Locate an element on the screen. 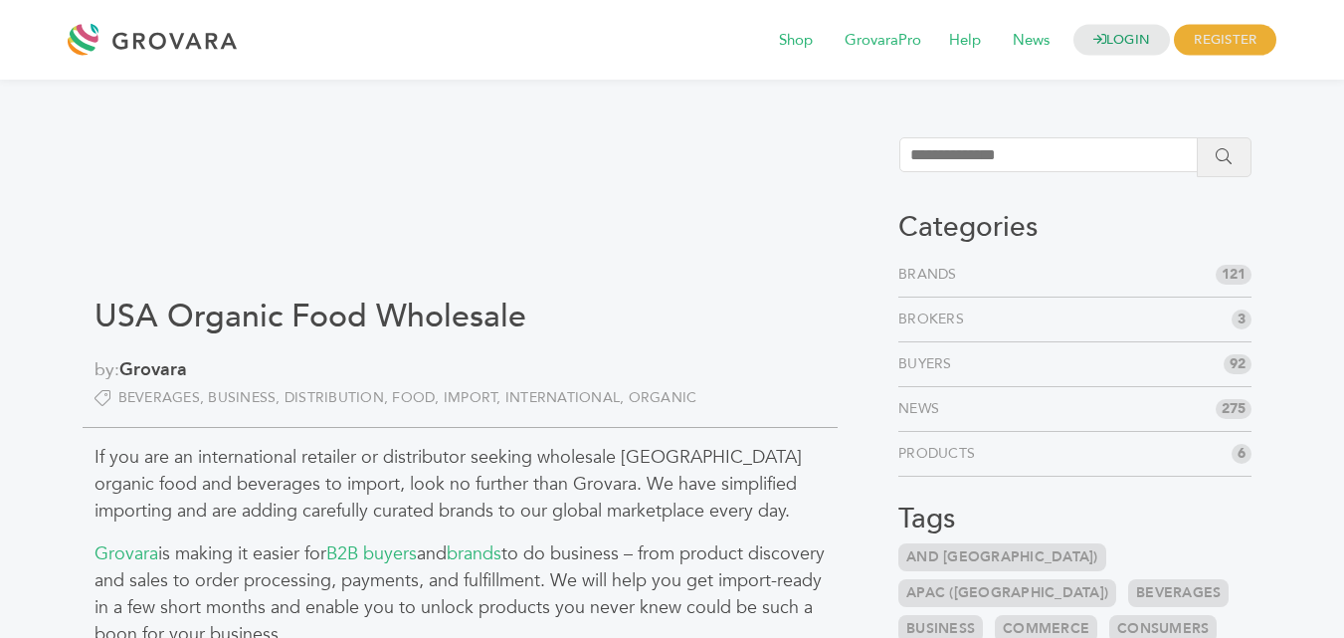 The image size is (1344, 638). a: Products is located at coordinates (940, 454).